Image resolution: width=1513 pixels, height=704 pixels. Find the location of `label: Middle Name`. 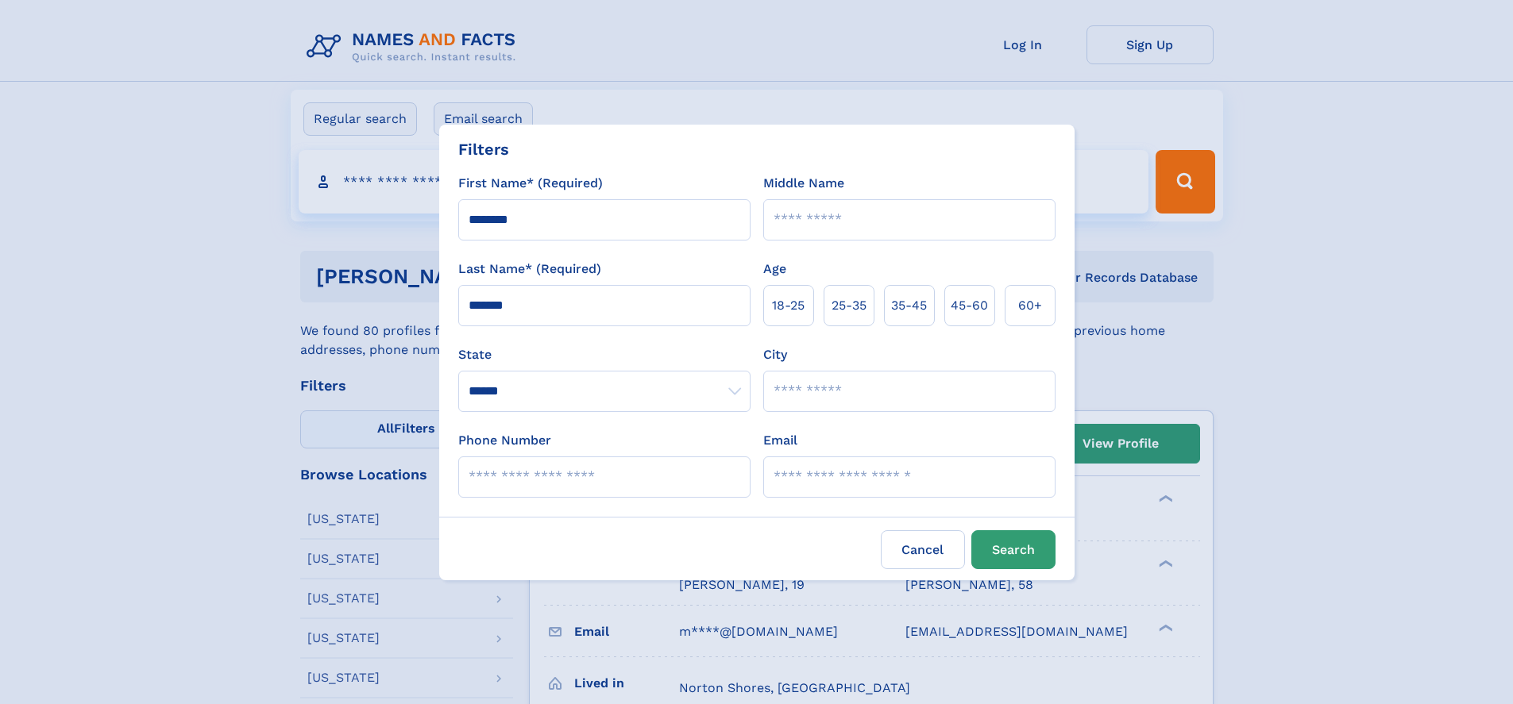

label: Middle Name is located at coordinates (804, 183).